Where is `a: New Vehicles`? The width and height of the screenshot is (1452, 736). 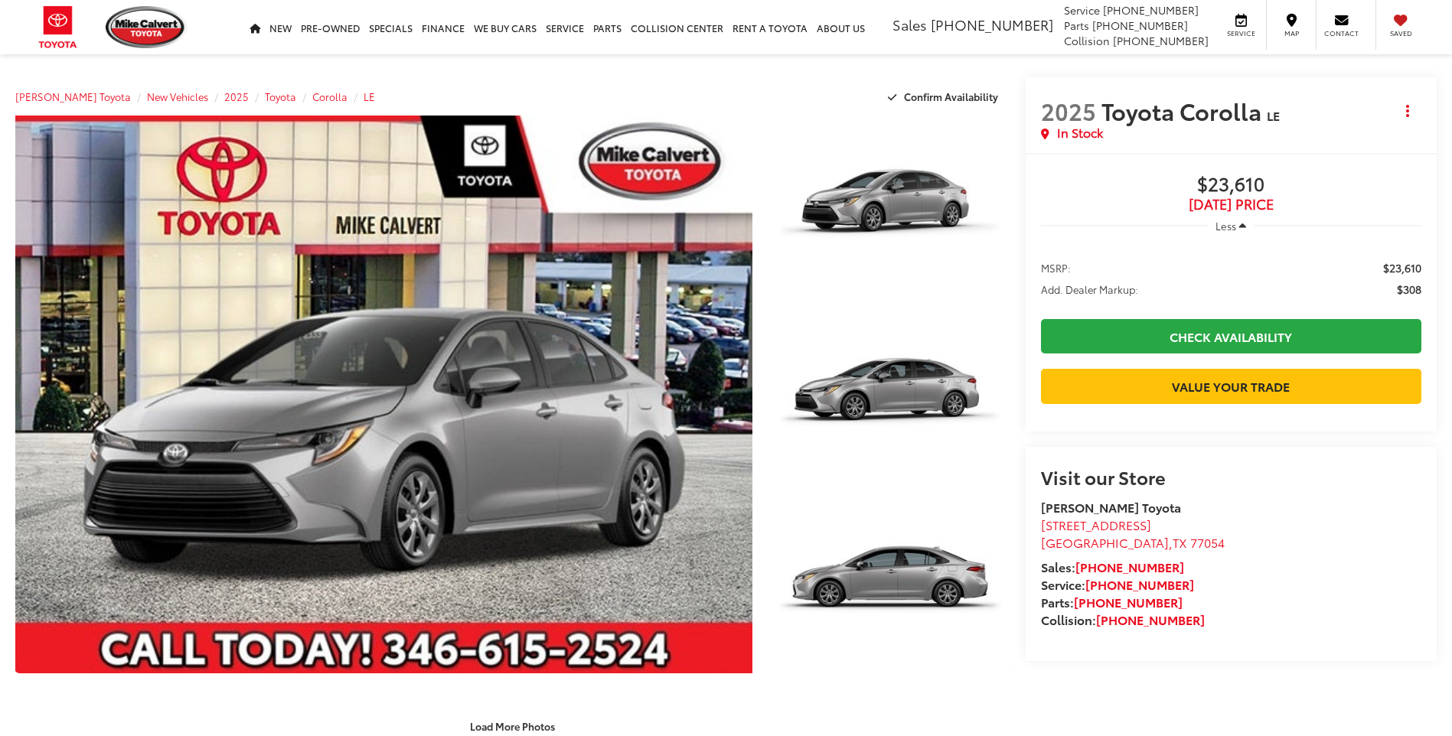
a: New Vehicles is located at coordinates (178, 96).